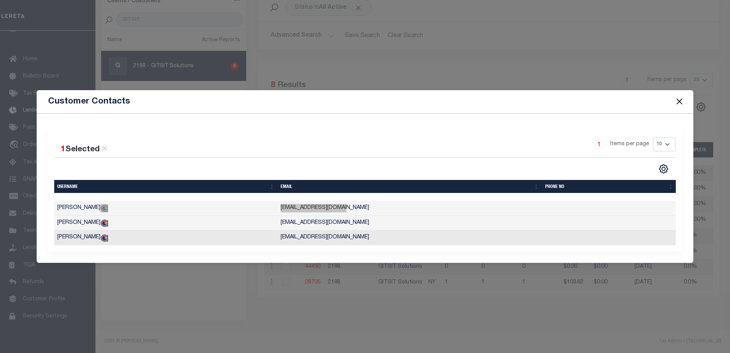  I want to click on th: Email: activate to sort column ascending, so click(410, 186).